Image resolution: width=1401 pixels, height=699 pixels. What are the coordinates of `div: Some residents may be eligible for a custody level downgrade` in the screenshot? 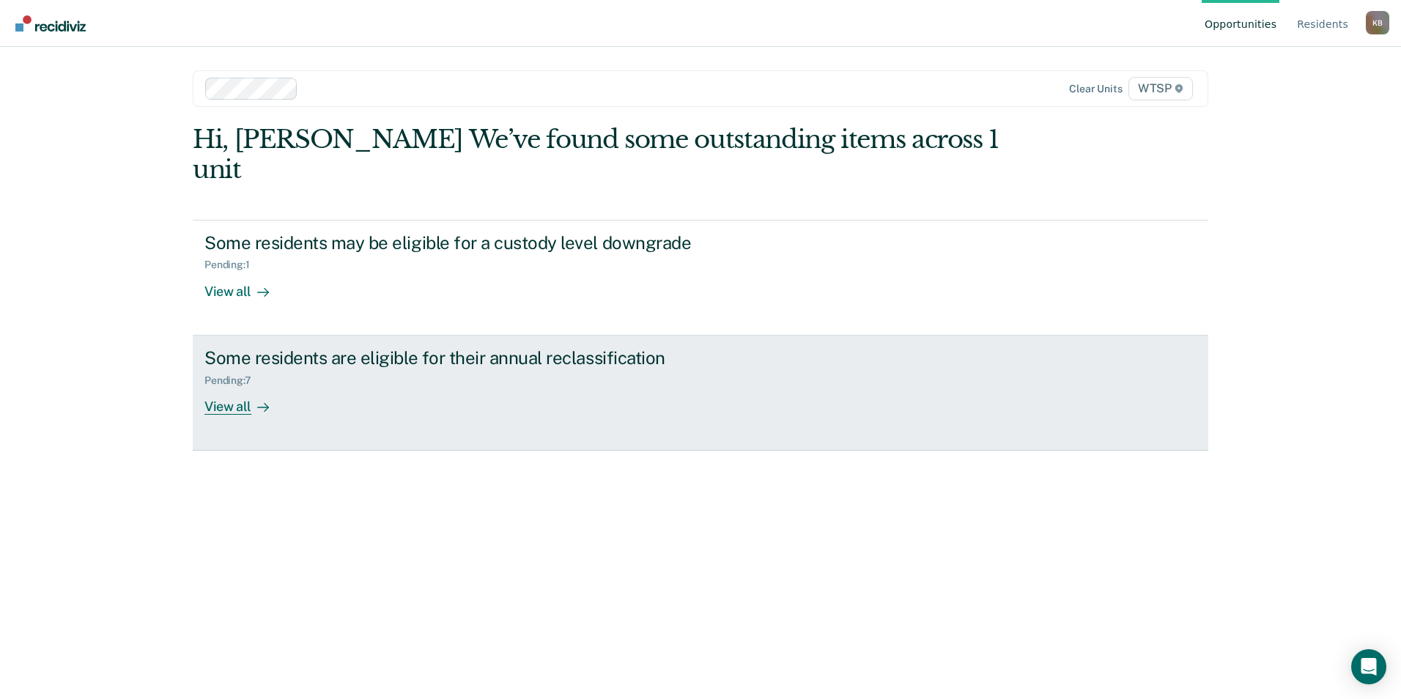 It's located at (462, 243).